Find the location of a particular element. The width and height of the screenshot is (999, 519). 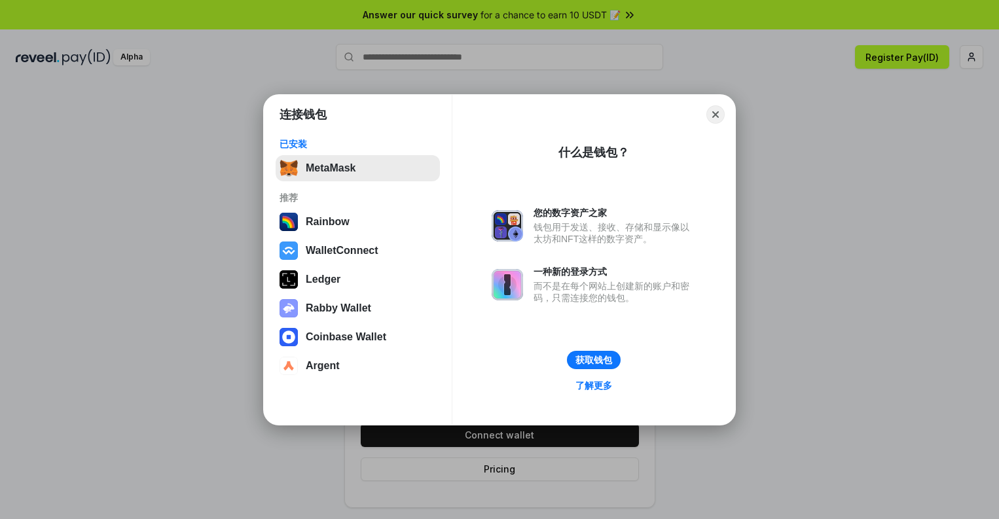

button: Coinbase Wallet is located at coordinates (358, 337).